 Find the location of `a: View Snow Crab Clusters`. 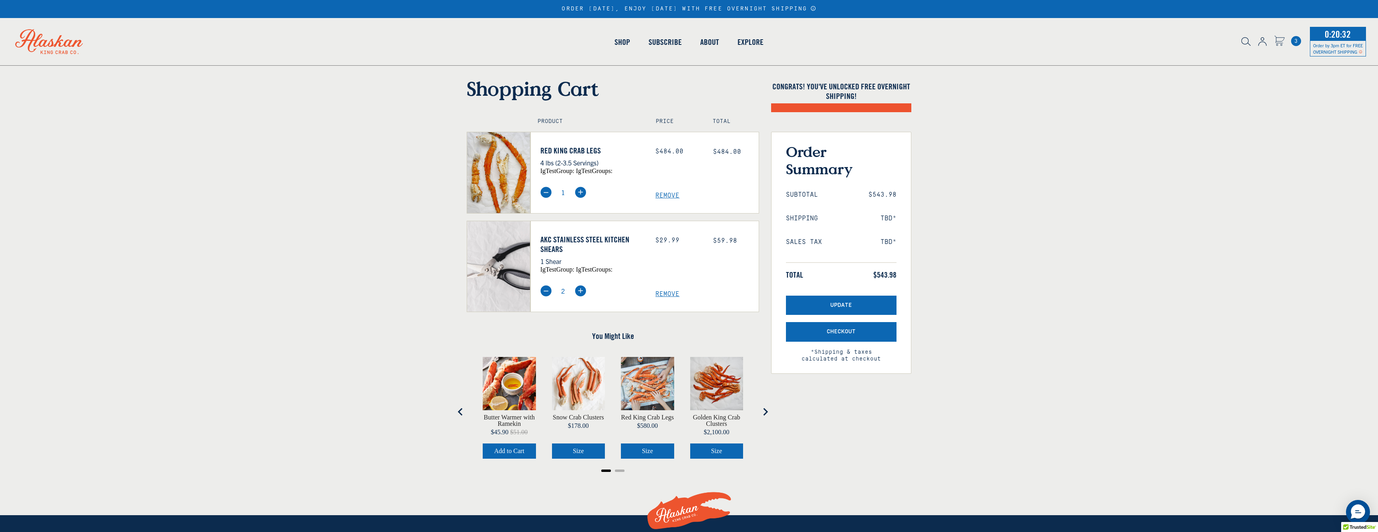

a: View Snow Crab Clusters is located at coordinates (578, 417).